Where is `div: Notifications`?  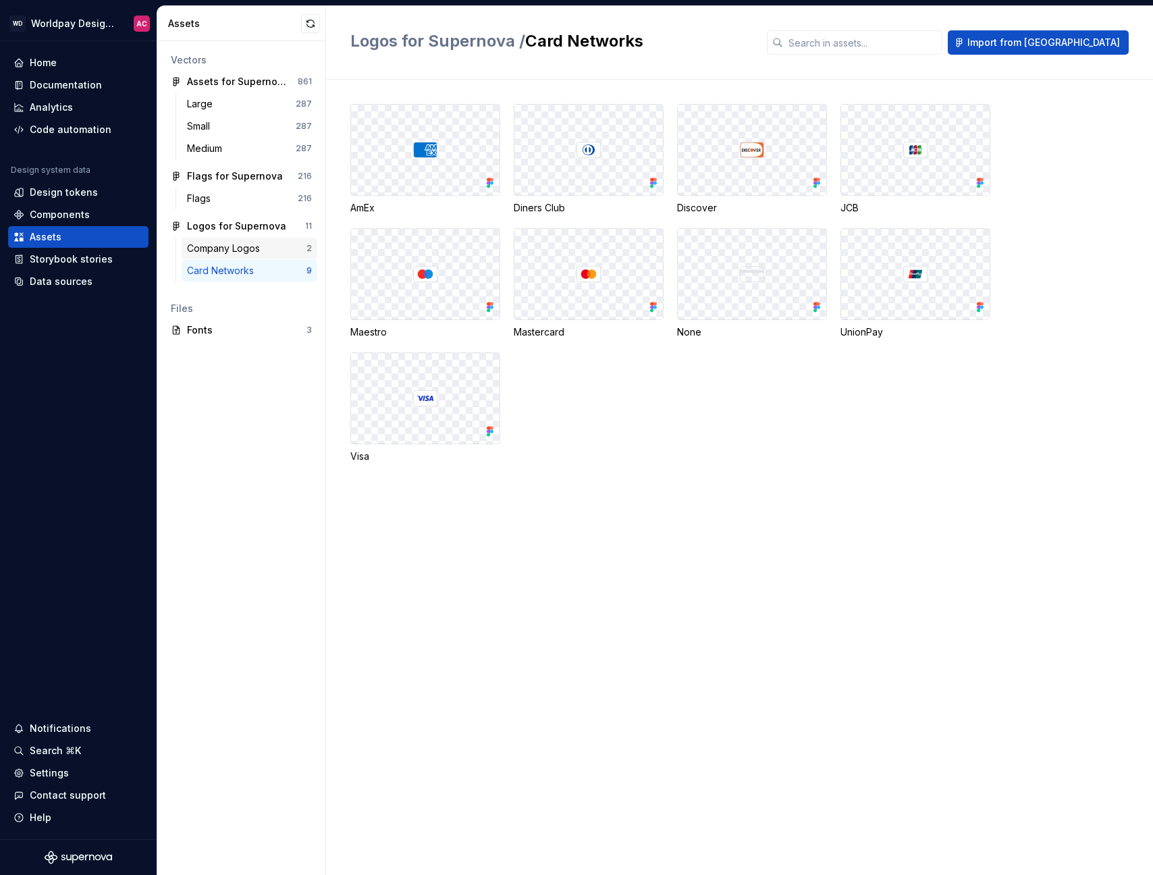 div: Notifications is located at coordinates (60, 728).